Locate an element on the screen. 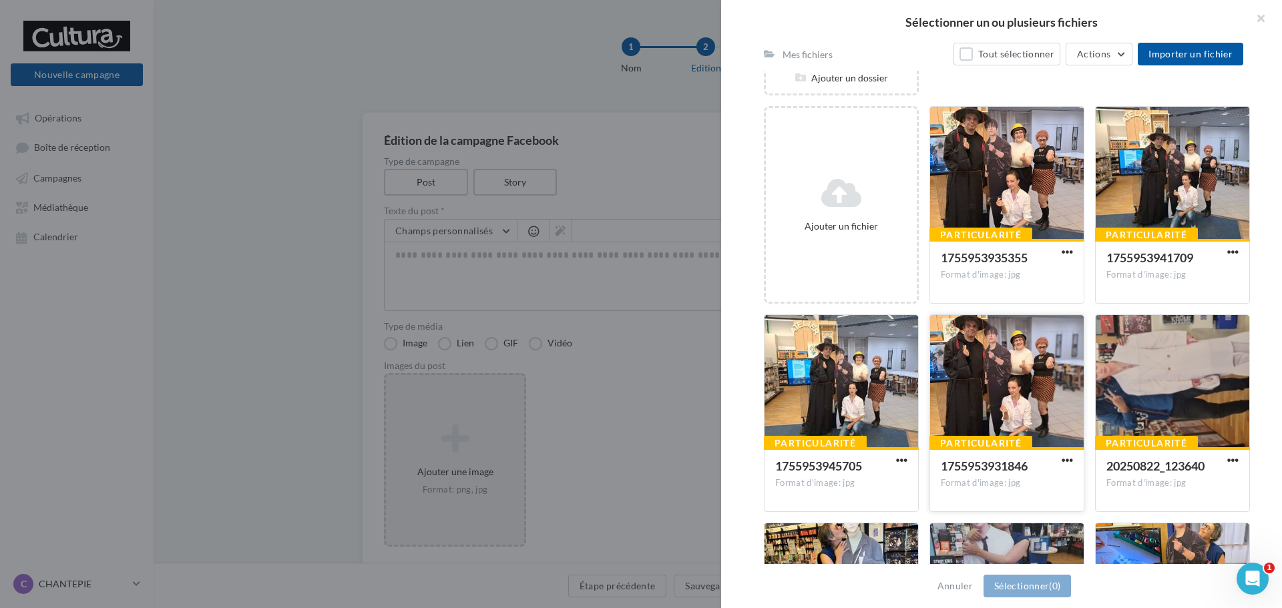 This screenshot has width=1282, height=608. span: (0) is located at coordinates (1054, 585).